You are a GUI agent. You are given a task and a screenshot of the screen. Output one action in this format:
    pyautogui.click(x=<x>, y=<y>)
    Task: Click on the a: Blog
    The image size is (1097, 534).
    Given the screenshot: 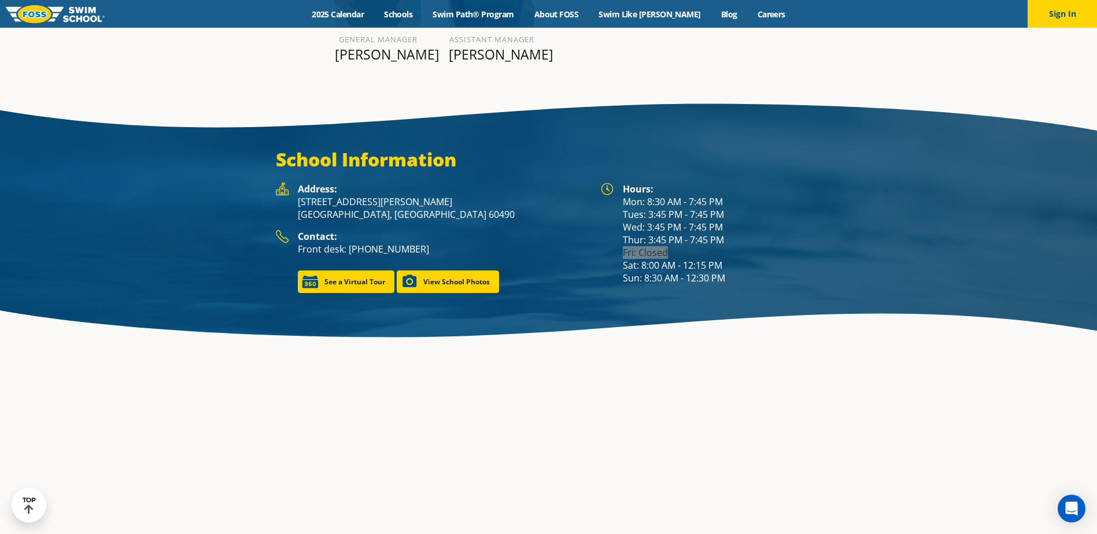 What is the action you would take?
    pyautogui.click(x=728, y=14)
    